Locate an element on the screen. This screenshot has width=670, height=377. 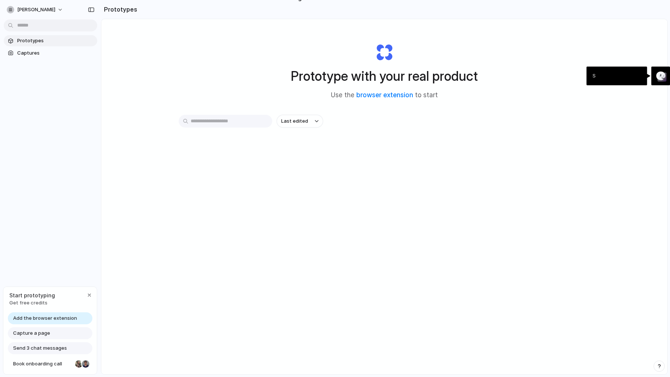
h1: Prototype with your real product is located at coordinates (385, 76).